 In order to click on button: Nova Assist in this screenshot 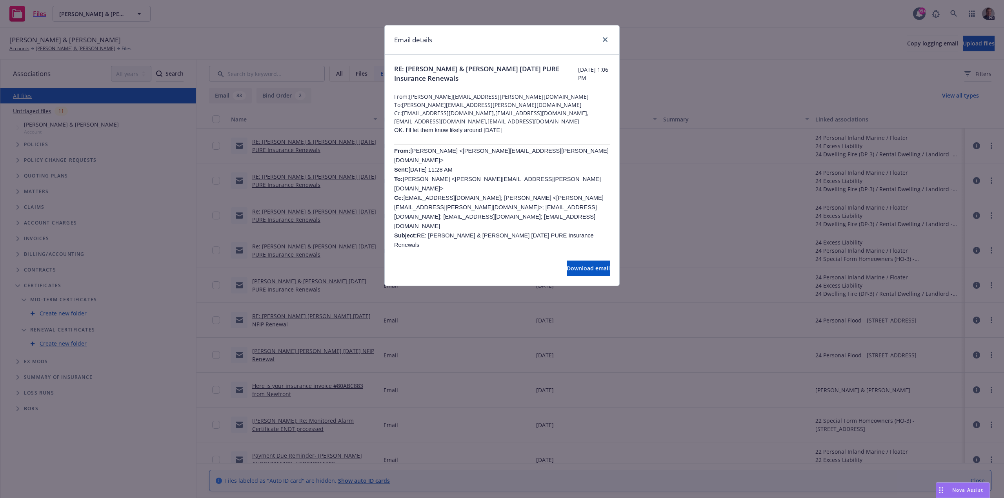, I will do `click(963, 491)`.